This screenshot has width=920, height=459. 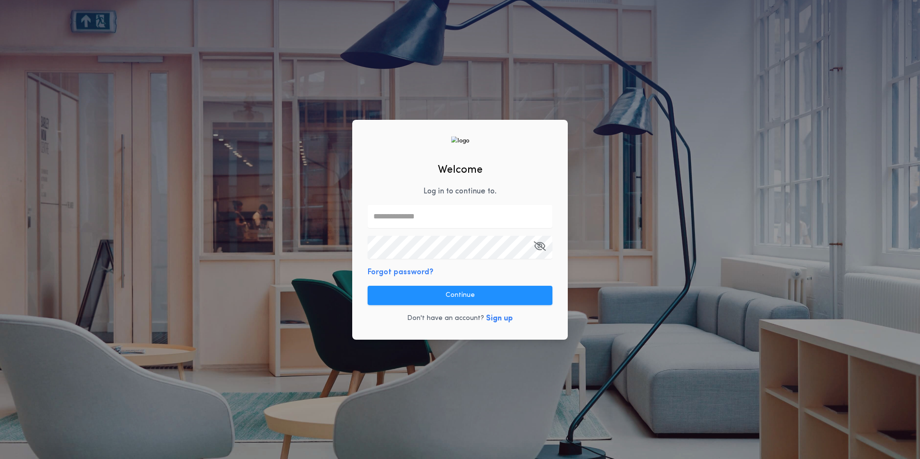 I want to click on button: Forgot password?, so click(x=400, y=272).